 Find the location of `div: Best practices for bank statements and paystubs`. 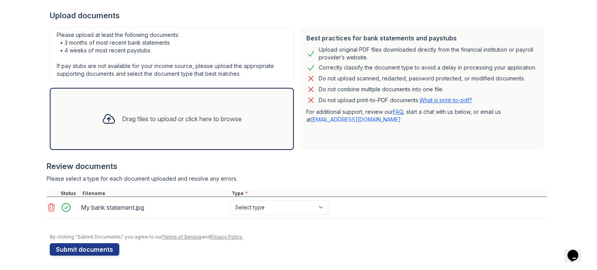

div: Best practices for bank statements and paystubs is located at coordinates (422, 38).